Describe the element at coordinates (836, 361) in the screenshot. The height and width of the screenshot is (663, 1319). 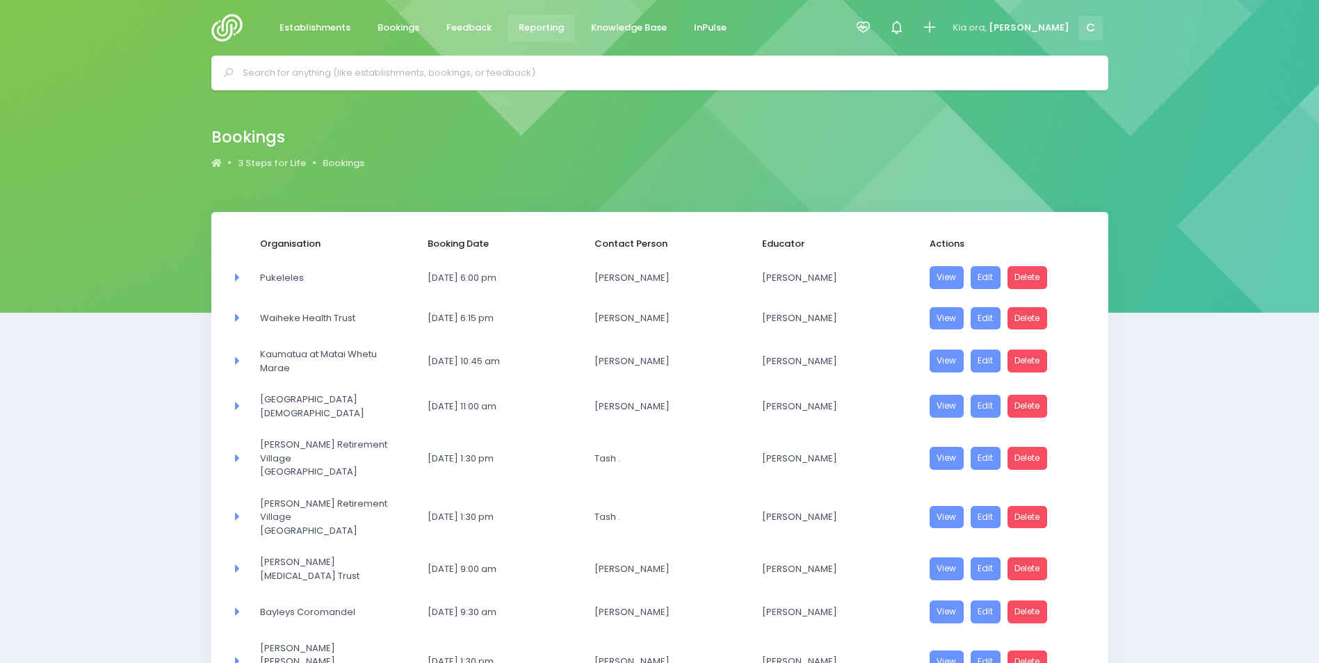
I see `td: Jason Harvey` at that location.